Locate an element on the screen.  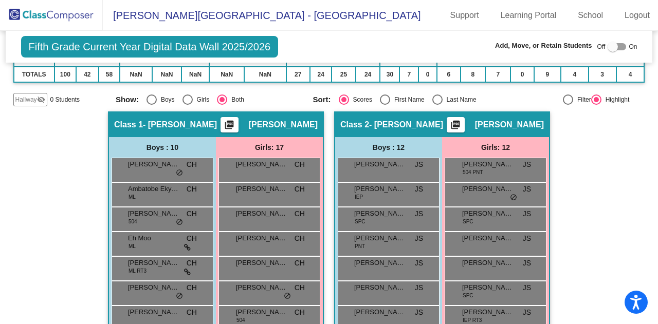
div: Highlight is located at coordinates (615, 100).